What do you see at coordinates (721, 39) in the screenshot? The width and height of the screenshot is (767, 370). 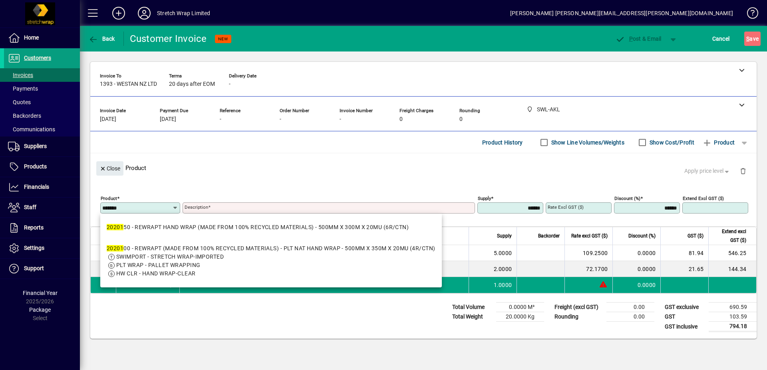 I see `button: Cancel` at bounding box center [721, 39].